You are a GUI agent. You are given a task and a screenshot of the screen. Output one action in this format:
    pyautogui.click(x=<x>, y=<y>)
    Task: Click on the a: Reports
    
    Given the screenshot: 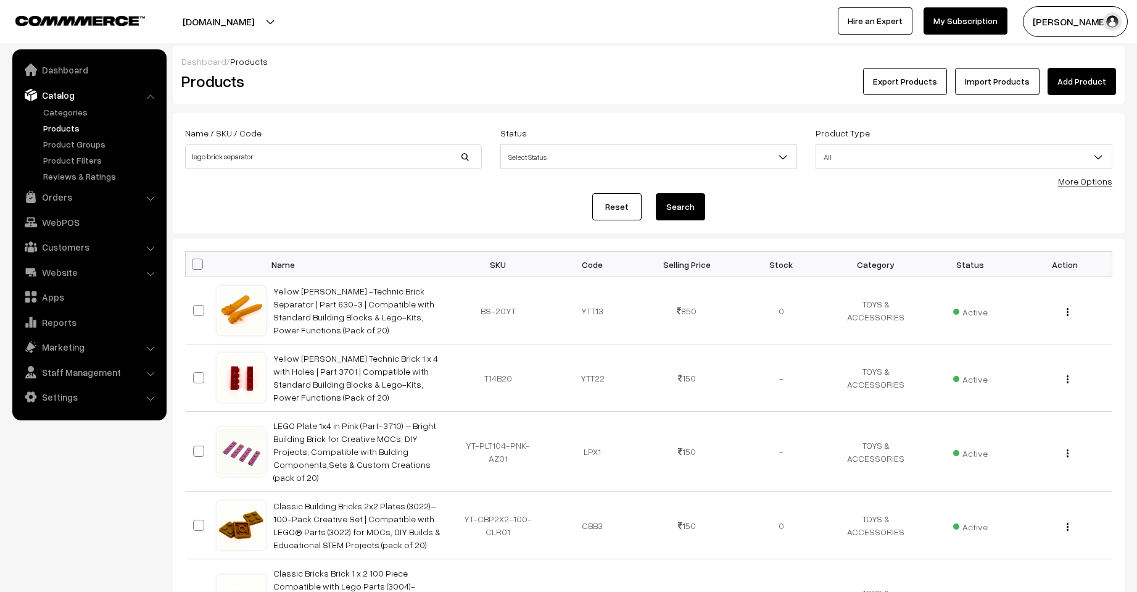 What is the action you would take?
    pyautogui.click(x=89, y=322)
    